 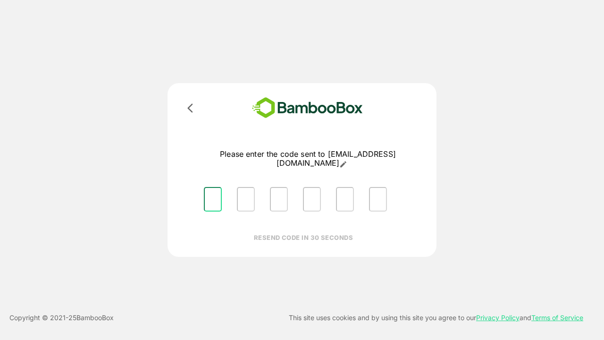 I want to click on p: This site uses cookies and by using this site you agree to our and, so click(x=436, y=318).